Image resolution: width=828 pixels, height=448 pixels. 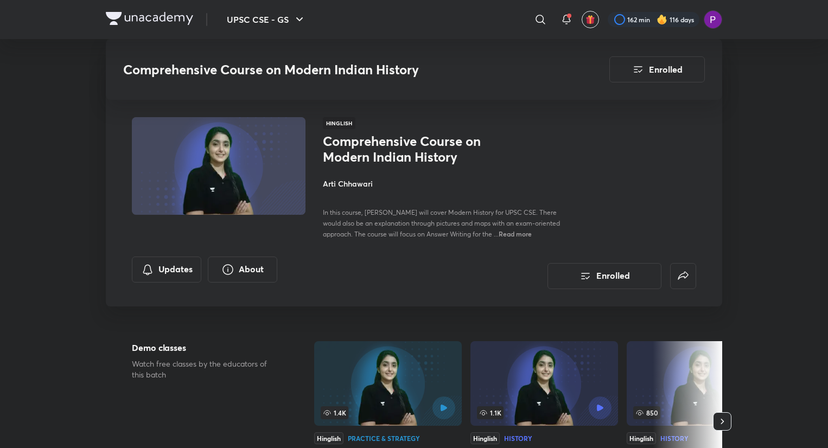 I want to click on a: Company Logo, so click(x=149, y=20).